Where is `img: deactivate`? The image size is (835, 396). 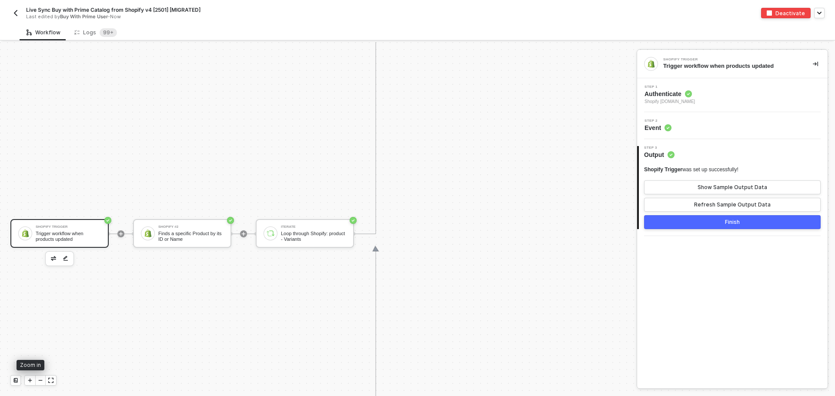 img: deactivate is located at coordinates (770, 13).